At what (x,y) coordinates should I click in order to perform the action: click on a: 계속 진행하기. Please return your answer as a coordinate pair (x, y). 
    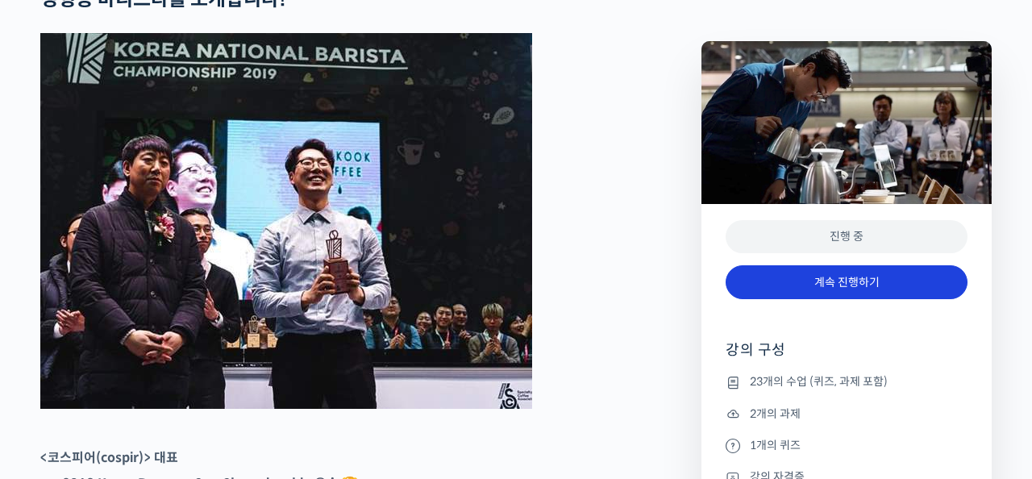
    Looking at the image, I should click on (846, 282).